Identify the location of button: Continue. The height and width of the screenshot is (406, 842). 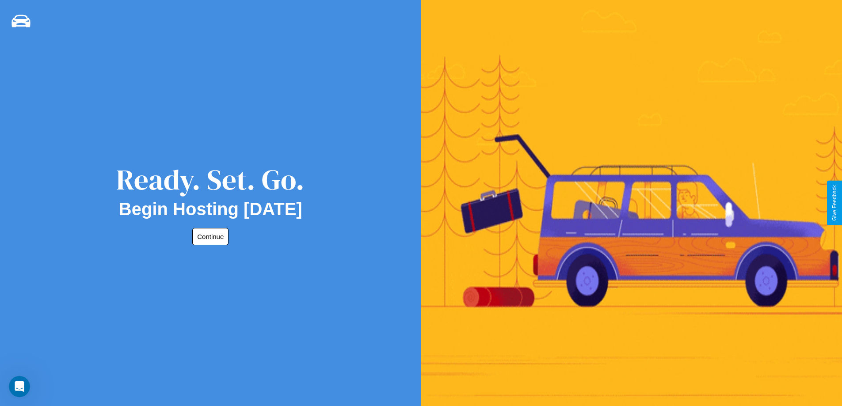
(210, 236).